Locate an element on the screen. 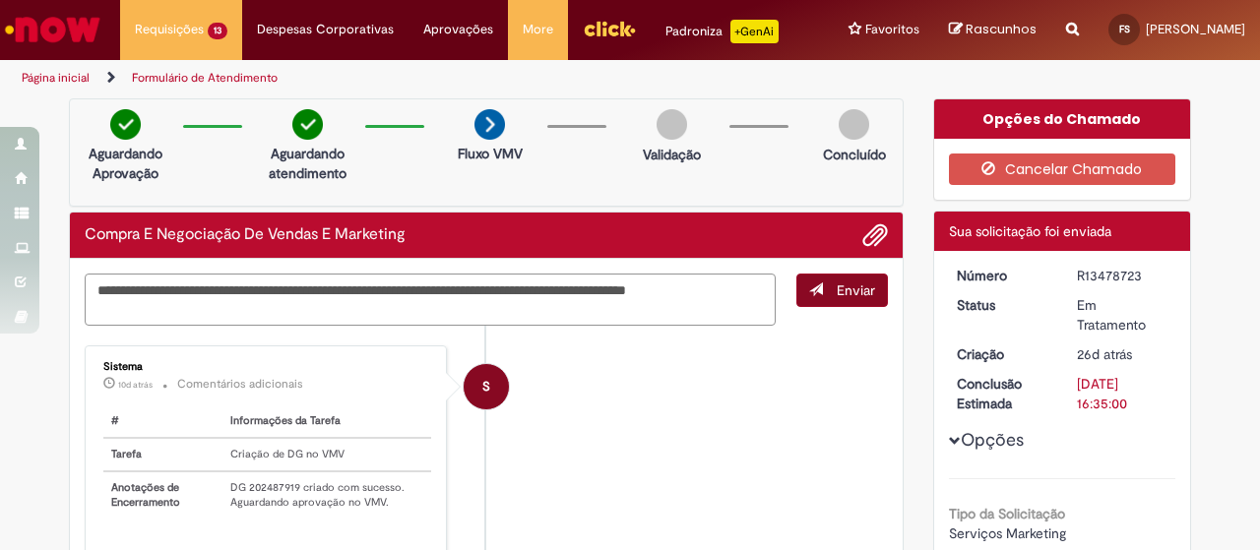 The height and width of the screenshot is (550, 1260). dt: Status is located at coordinates (1002, 305).